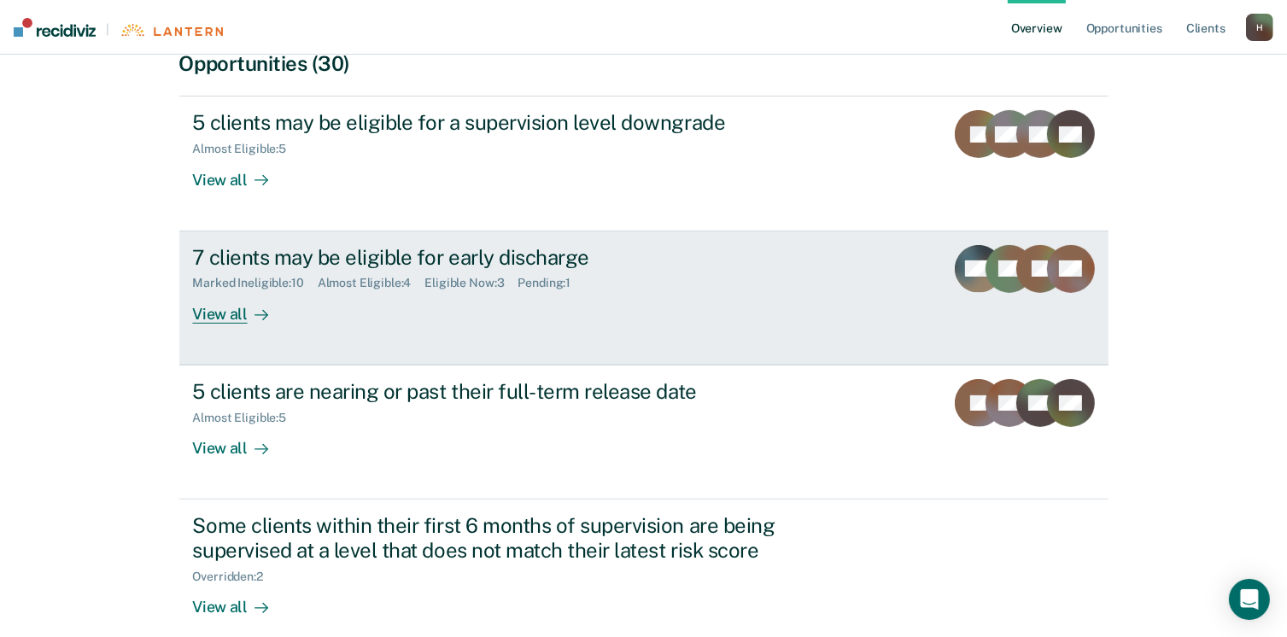  I want to click on a: 7 clients may be eligible for early dischargeMarked Ineligible:10Almost Eligible:4Eligible Now:3P..., so click(644, 298).